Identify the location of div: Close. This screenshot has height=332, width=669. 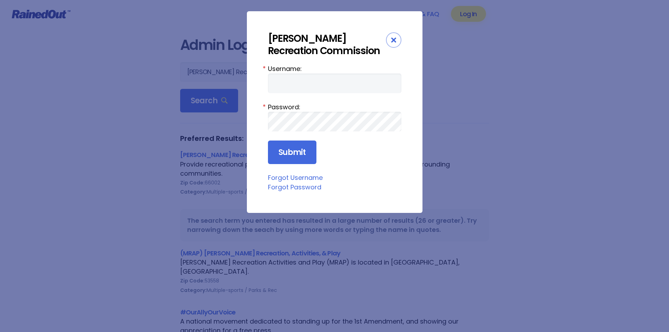
(393, 40).